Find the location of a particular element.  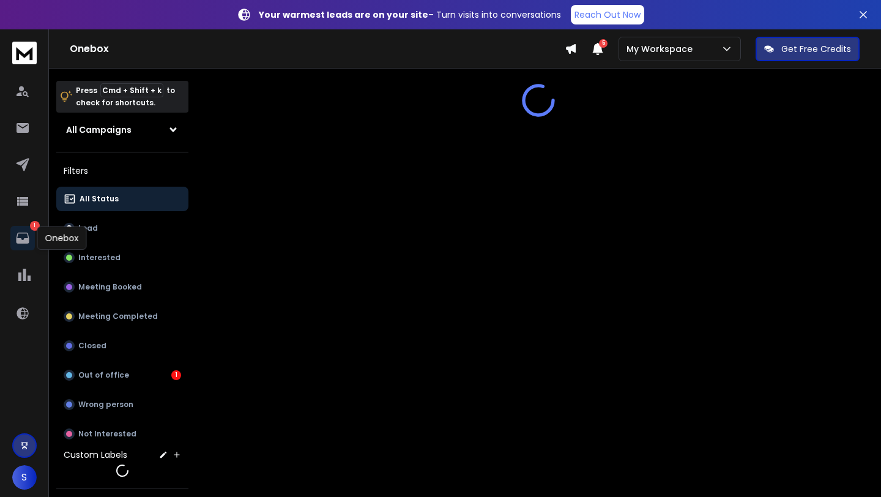

p: 1 is located at coordinates (35, 226).